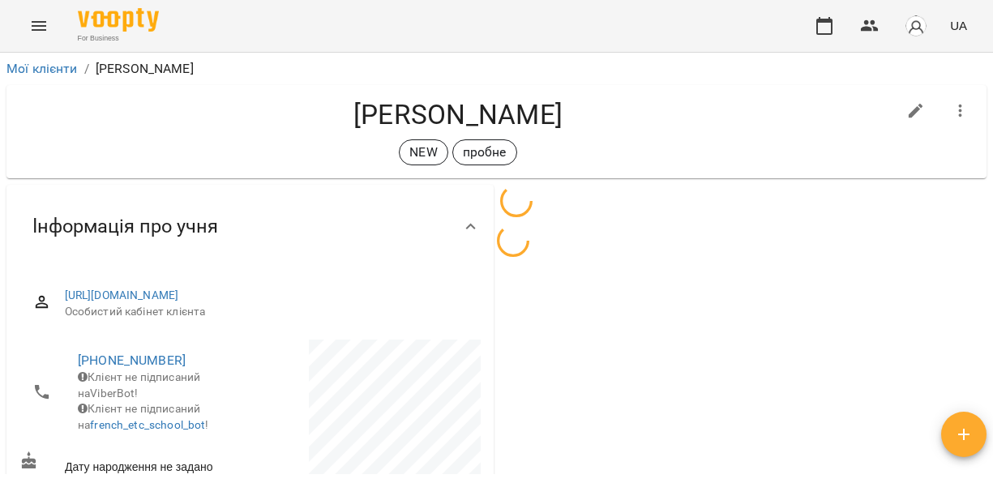 Image resolution: width=993 pixels, height=483 pixels. Describe the element at coordinates (118, 38) in the screenshot. I see `span: For Business` at that location.